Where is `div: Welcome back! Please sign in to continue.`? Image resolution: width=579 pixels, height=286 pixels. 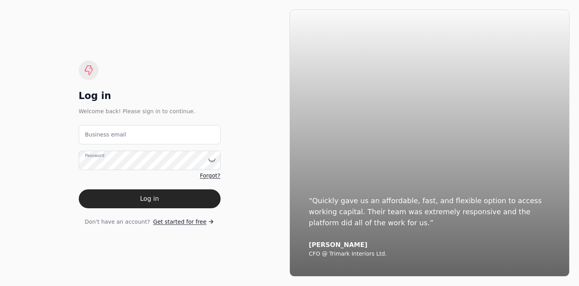 div: Welcome back! Please sign in to continue. is located at coordinates (150, 111).